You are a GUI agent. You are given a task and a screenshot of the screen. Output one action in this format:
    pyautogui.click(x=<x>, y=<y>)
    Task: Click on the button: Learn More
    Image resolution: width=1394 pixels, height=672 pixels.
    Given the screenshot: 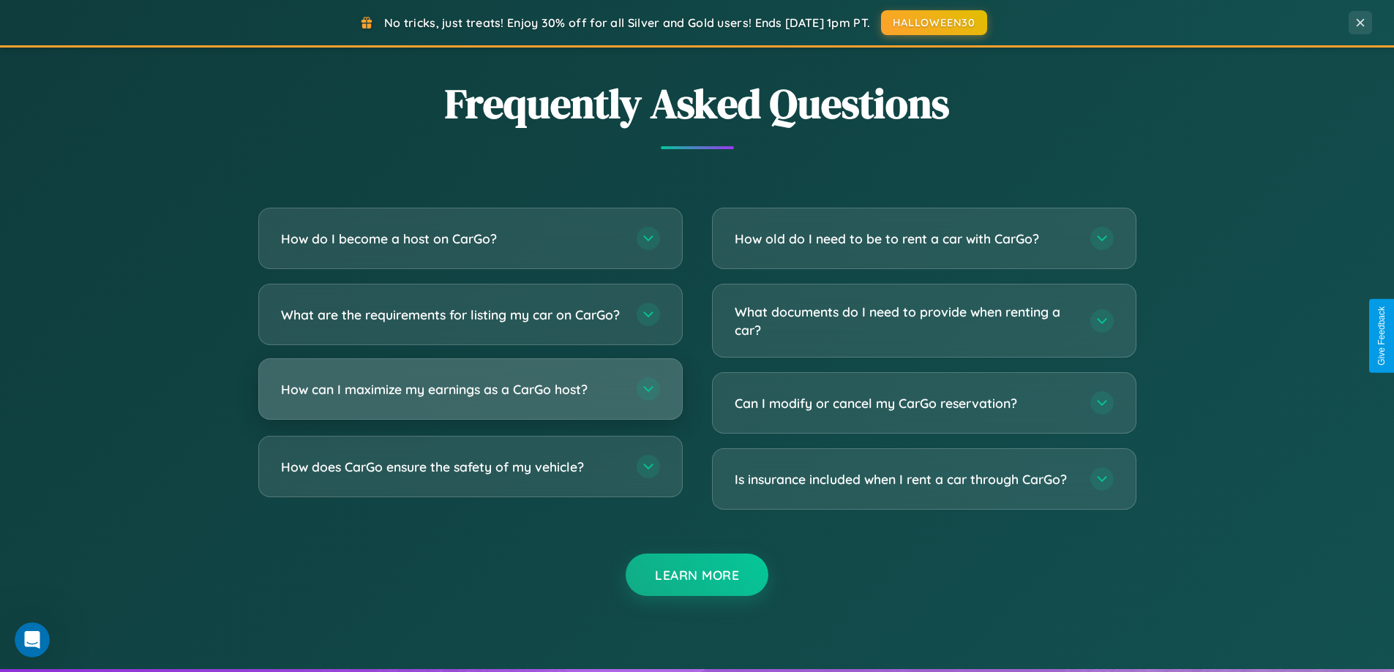 What is the action you would take?
    pyautogui.click(x=696, y=575)
    